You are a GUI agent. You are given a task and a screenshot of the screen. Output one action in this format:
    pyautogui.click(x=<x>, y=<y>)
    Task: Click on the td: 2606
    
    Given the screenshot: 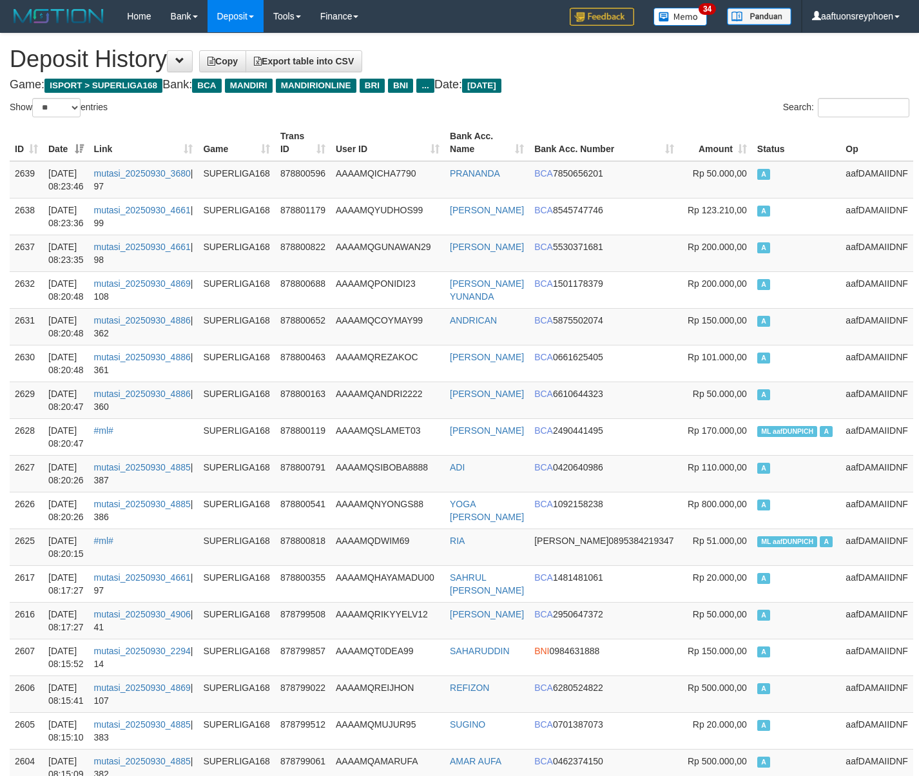 What is the action you would take?
    pyautogui.click(x=26, y=693)
    